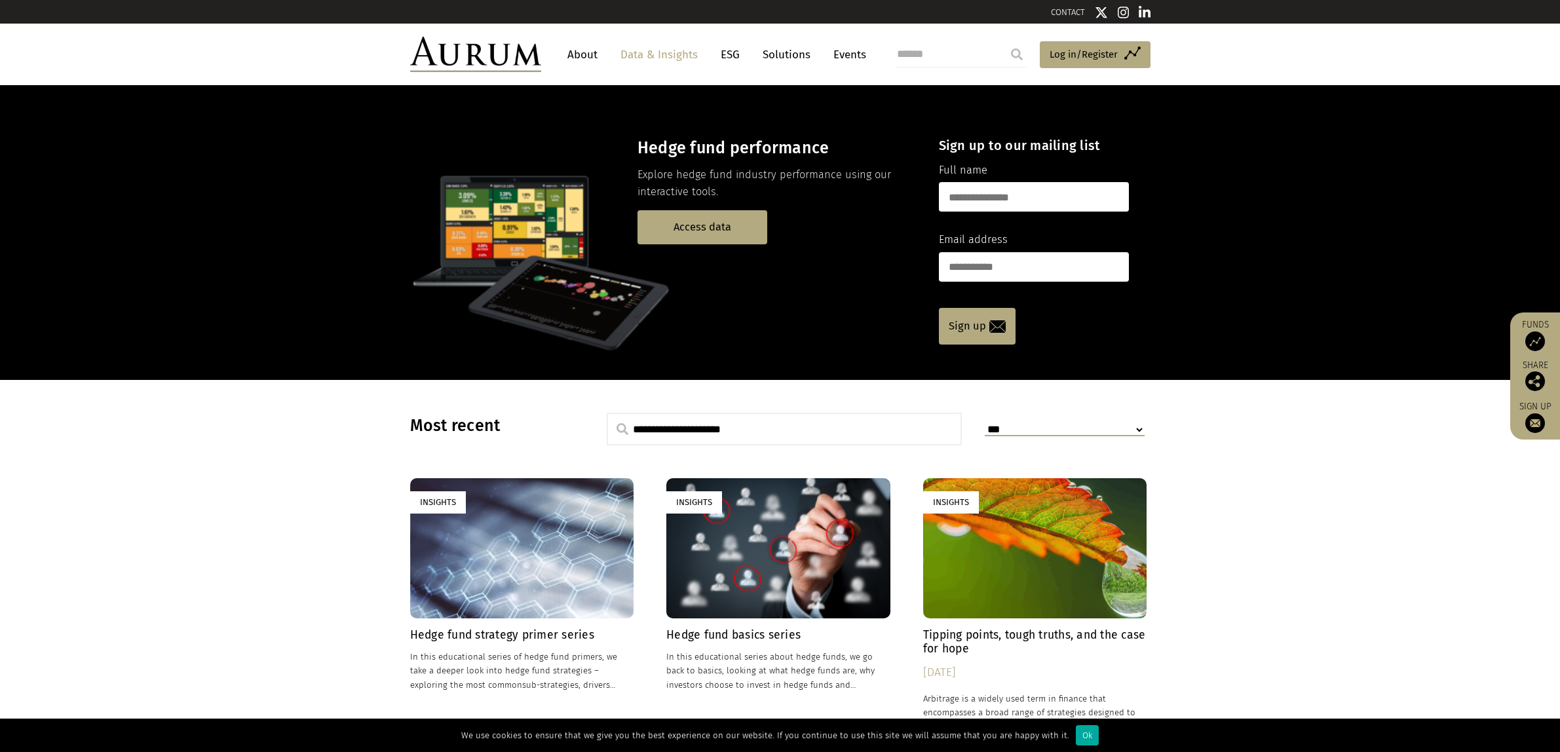 The image size is (1560, 752). I want to click on img: Sign up to our newsletter, so click(1535, 423).